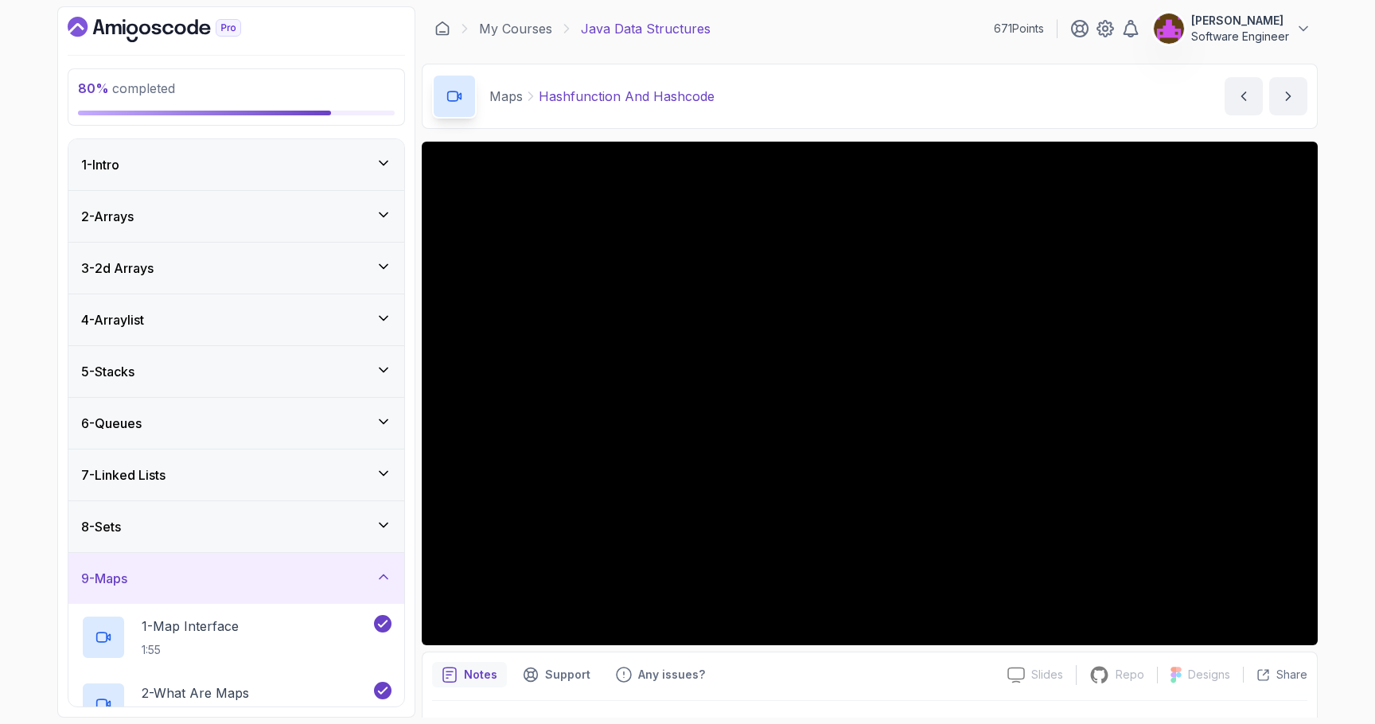 The image size is (1375, 724). I want to click on button: previous content, so click(1244, 96).